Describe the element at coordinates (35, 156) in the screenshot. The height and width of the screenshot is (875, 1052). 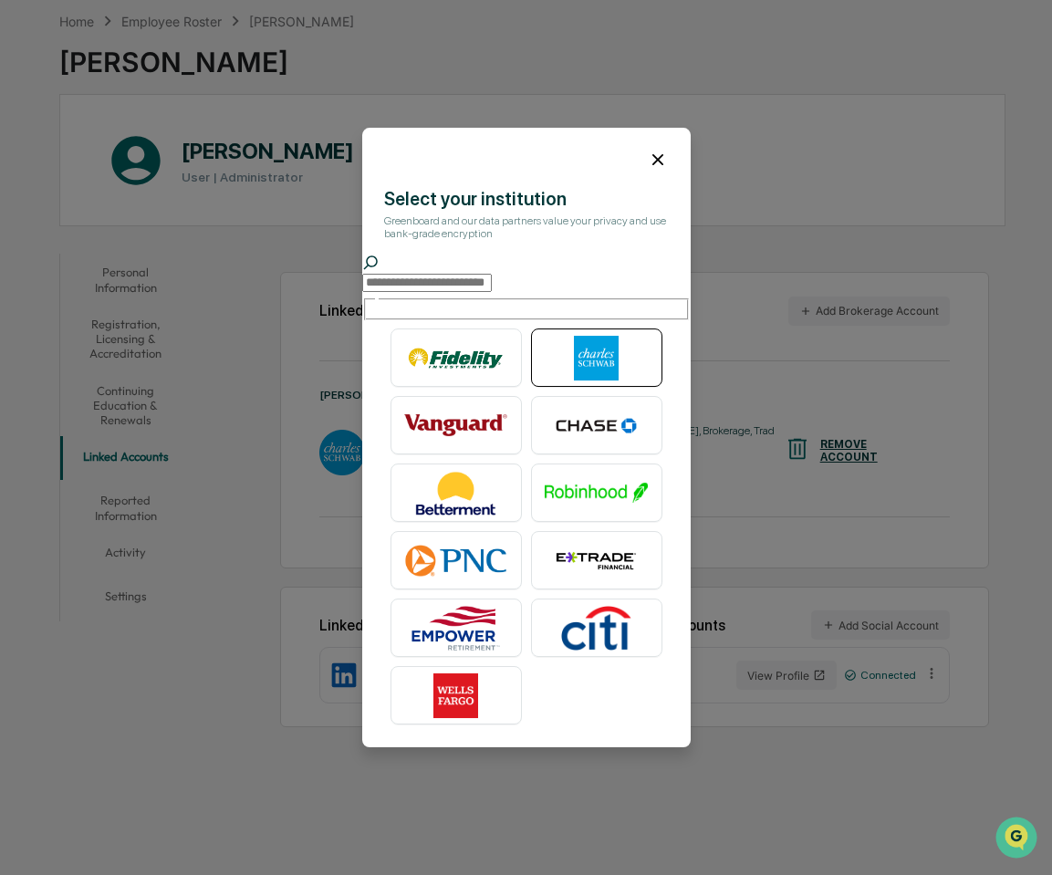
I see `img: 1746055101610-c473b297-6a78-478c-a979-82029cc54cd1` at that location.